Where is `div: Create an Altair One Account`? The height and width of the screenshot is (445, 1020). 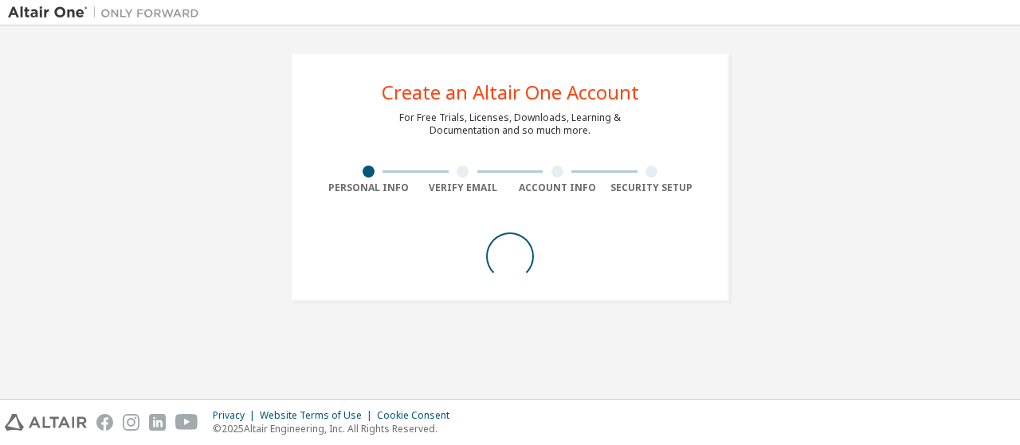
div: Create an Altair One Account is located at coordinates (510, 92).